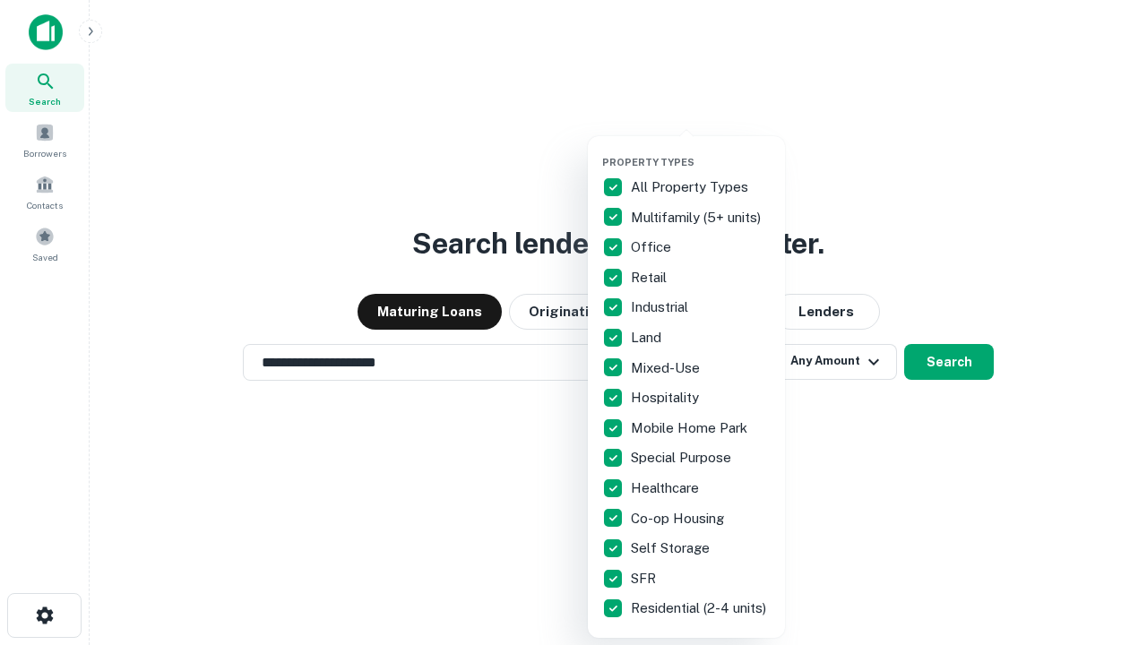  I want to click on p: Multifamily (5+ units), so click(697, 218).